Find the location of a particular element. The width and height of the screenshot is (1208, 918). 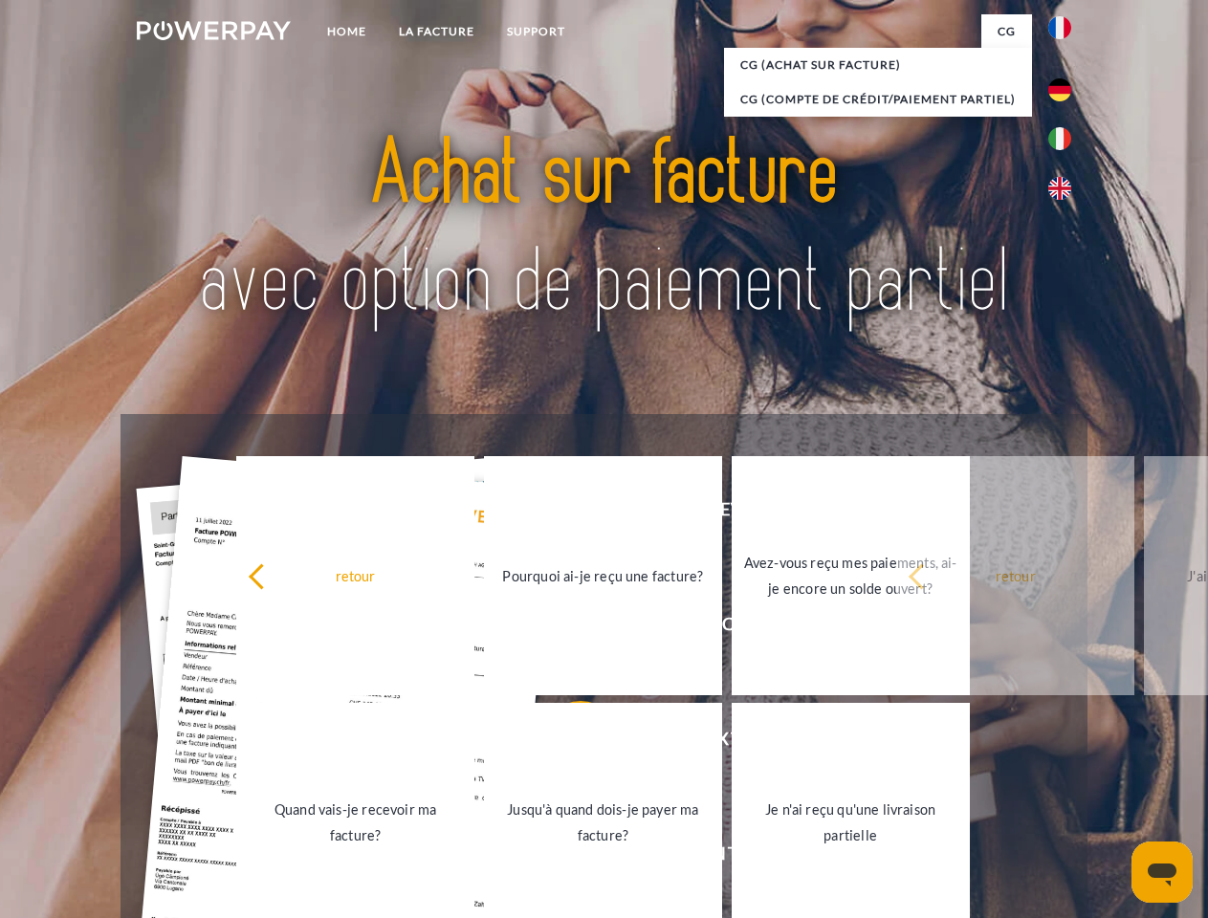

a: Avez-vous reçu mes paiements, ai-je encore un solde ouvert? is located at coordinates (850, 576).